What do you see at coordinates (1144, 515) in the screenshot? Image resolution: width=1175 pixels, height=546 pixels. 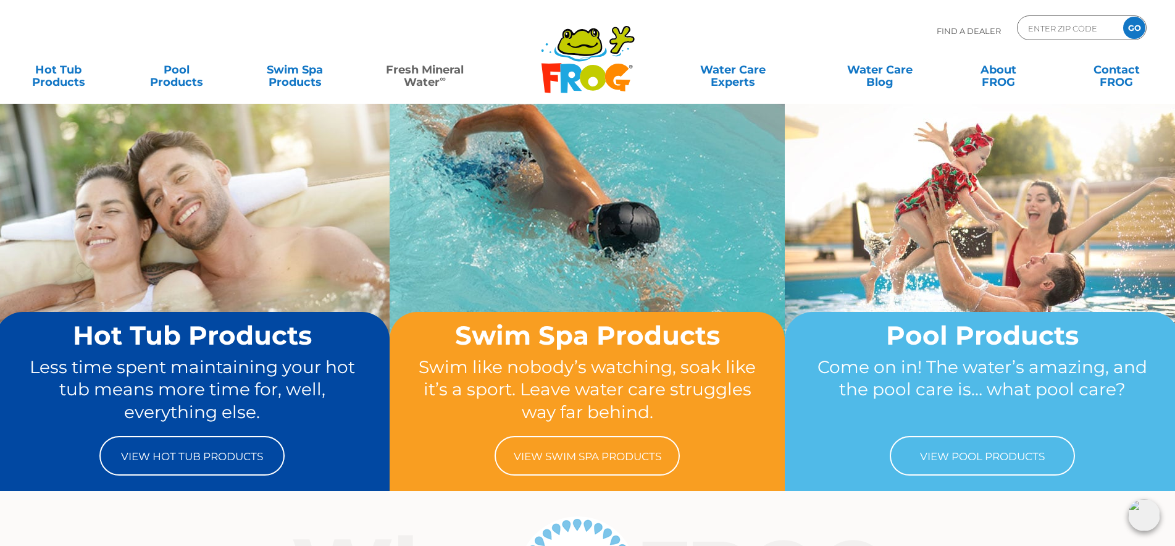 I see `img: openIcon` at bounding box center [1144, 515].